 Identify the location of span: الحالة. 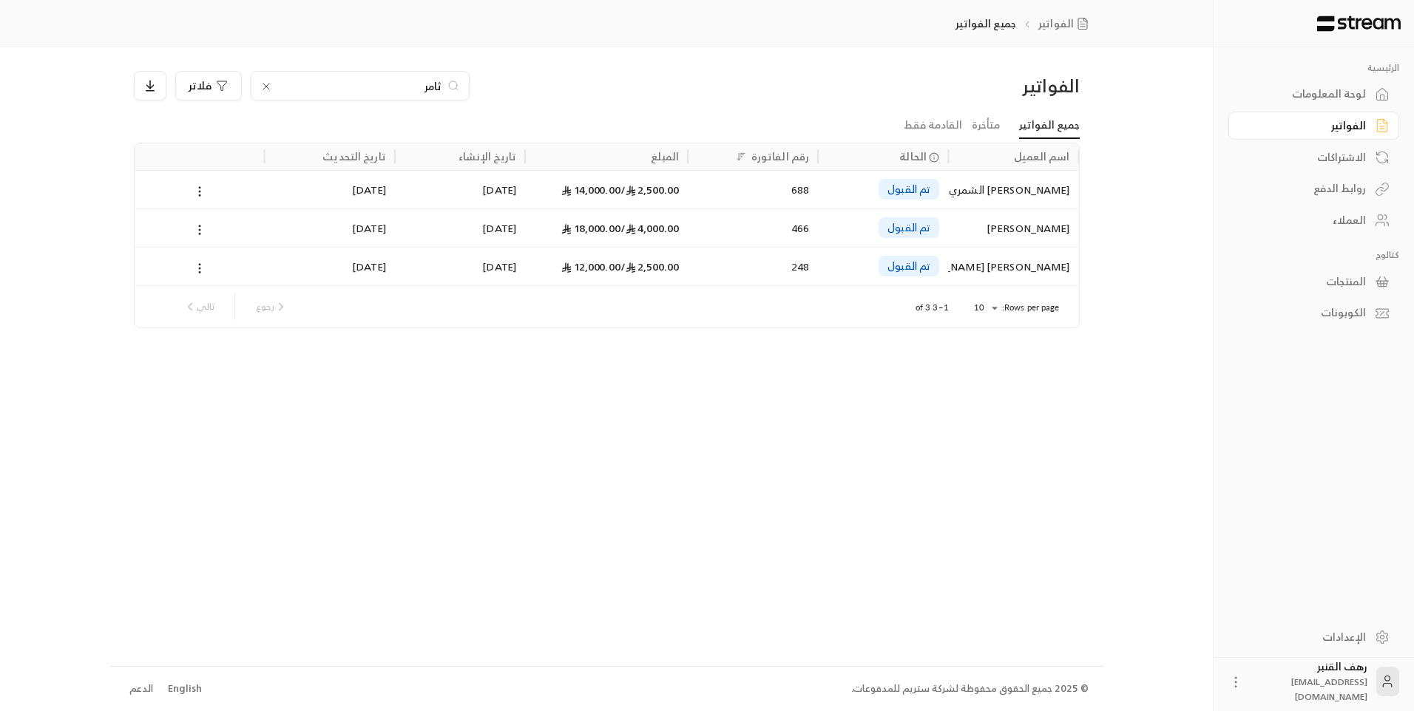
(912, 156).